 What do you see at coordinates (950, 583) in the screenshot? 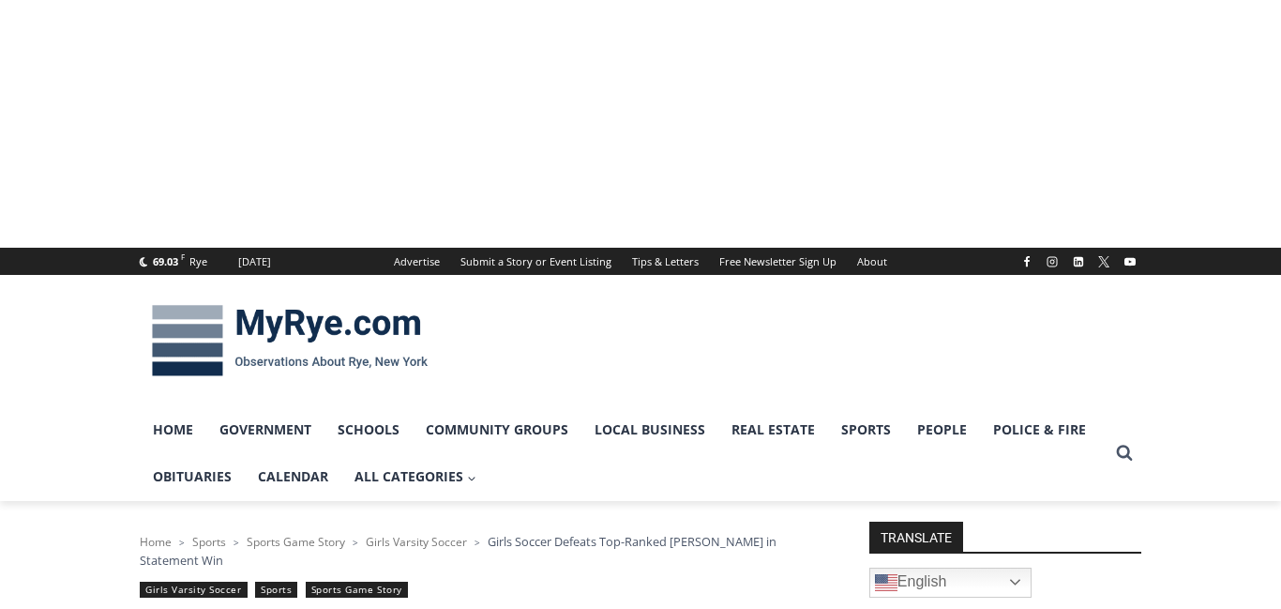
I see `a: English` at bounding box center [950, 583].